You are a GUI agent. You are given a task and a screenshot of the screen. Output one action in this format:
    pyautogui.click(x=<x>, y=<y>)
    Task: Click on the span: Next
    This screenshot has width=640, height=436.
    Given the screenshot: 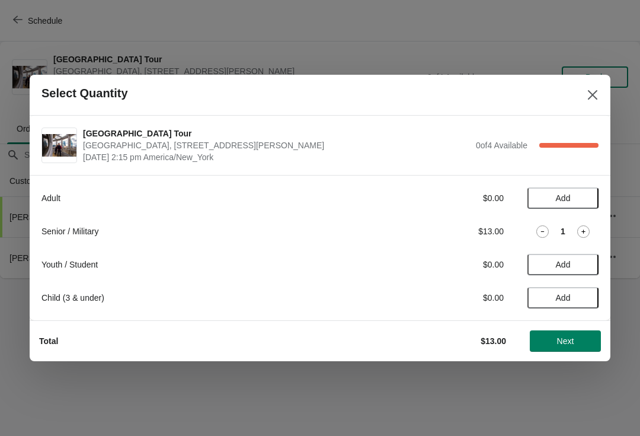 What is the action you would take?
    pyautogui.click(x=566, y=341)
    